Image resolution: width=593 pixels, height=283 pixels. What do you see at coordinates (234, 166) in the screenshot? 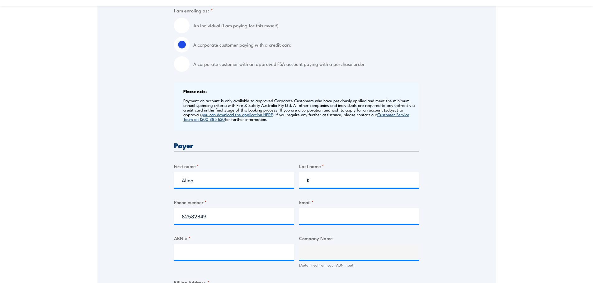
I see `label: First name` at bounding box center [234, 166].